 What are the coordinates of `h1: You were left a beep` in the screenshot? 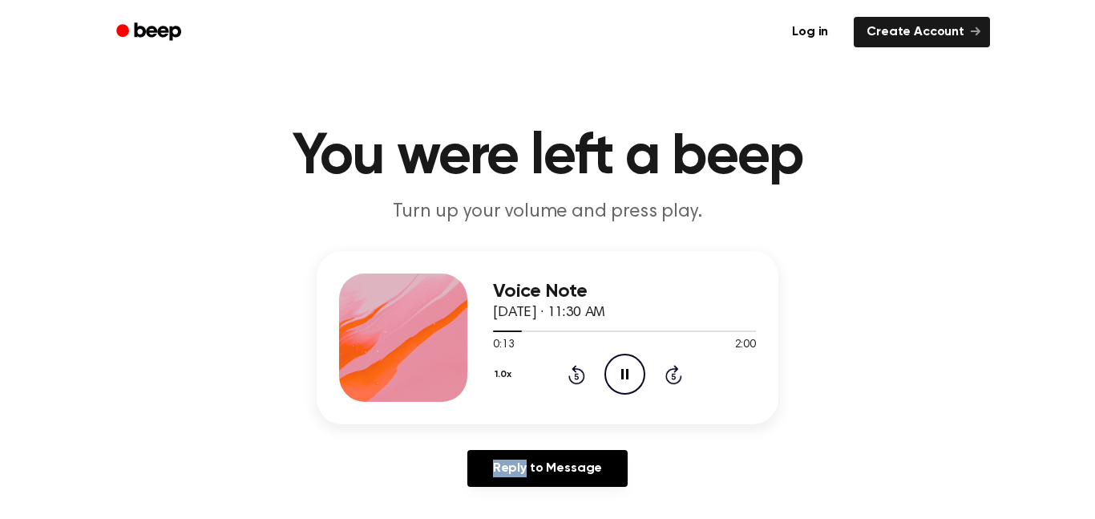 It's located at (548, 157).